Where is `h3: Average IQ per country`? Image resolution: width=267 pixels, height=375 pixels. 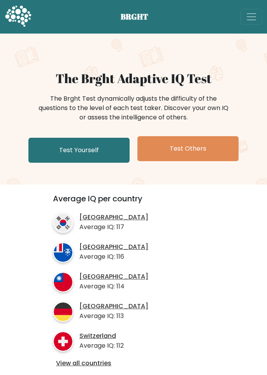 h3: Average IQ per country is located at coordinates (134, 202).